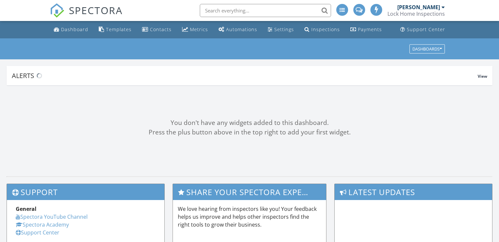  Describe the element at coordinates (157, 30) in the screenshot. I see `a: Contacts` at that location.